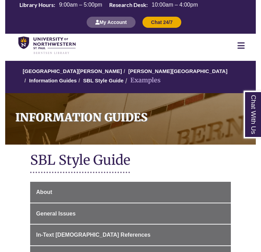 This screenshot has width=261, height=252. I want to click on span: About, so click(44, 192).